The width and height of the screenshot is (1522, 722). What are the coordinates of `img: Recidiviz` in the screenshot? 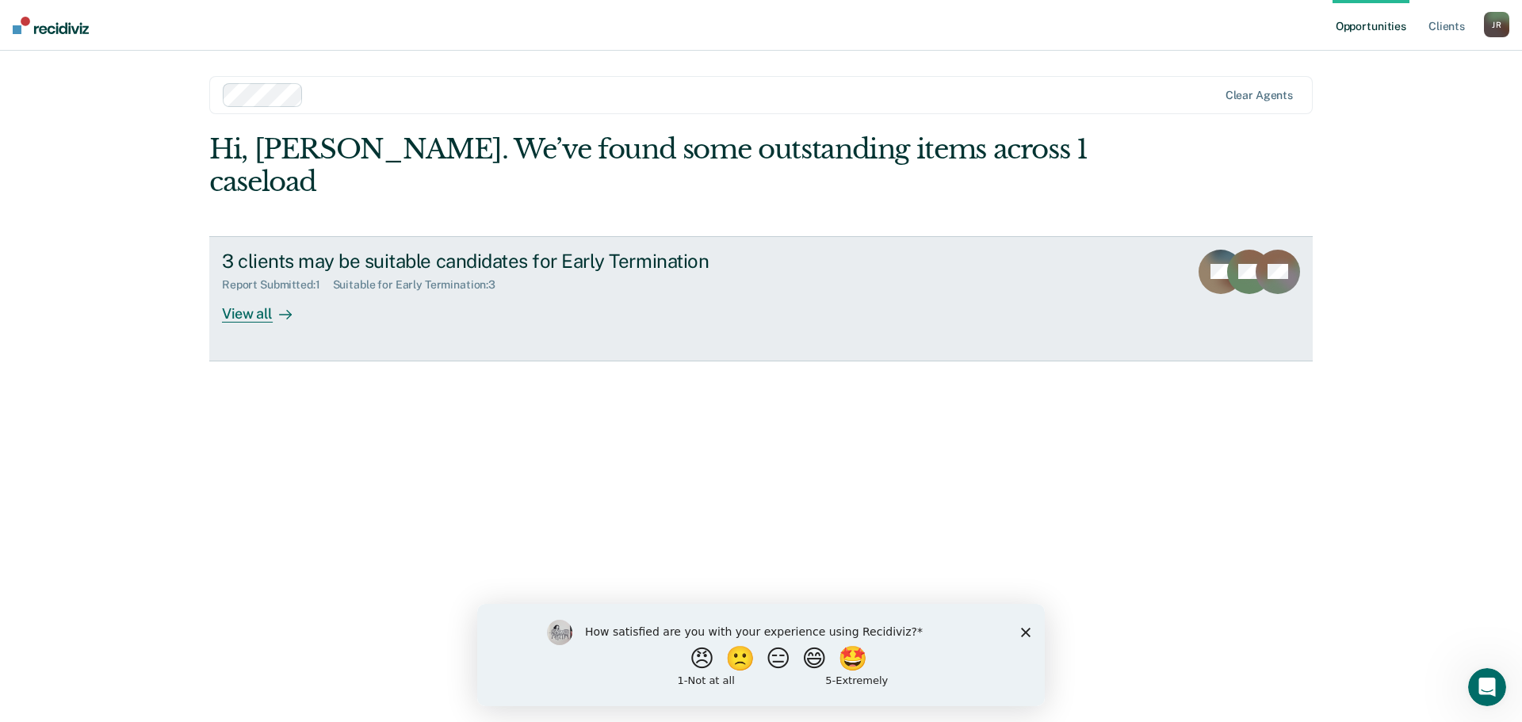 It's located at (51, 25).